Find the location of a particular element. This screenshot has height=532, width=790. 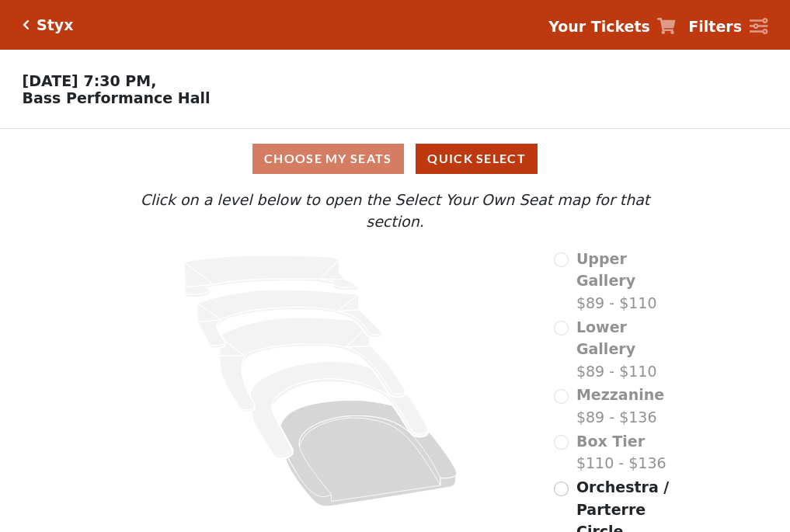

button: Quick Select is located at coordinates (476, 159).